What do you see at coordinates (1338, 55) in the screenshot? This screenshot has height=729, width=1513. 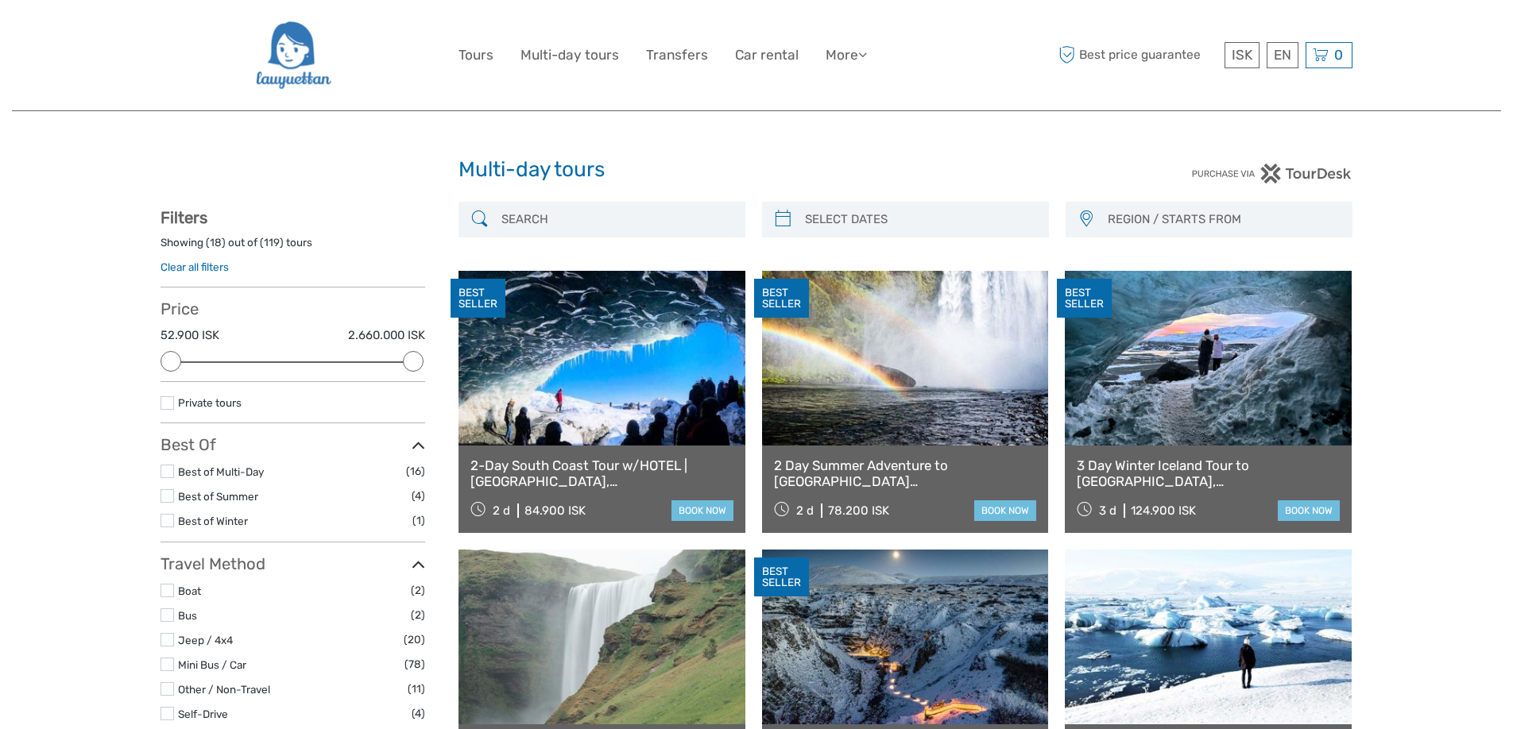 I see `span: 0` at bounding box center [1338, 55].